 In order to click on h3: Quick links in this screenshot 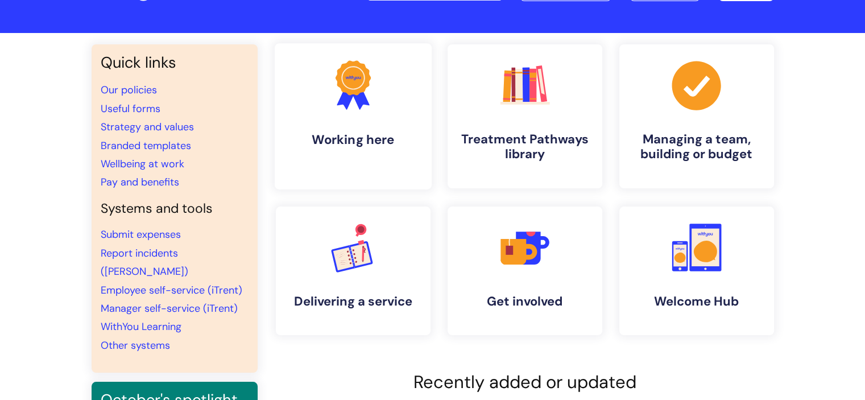, I will do `click(175, 63)`.